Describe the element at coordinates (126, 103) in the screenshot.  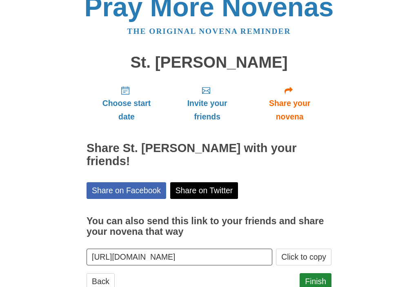
I see `a: Choose start date` at that location.